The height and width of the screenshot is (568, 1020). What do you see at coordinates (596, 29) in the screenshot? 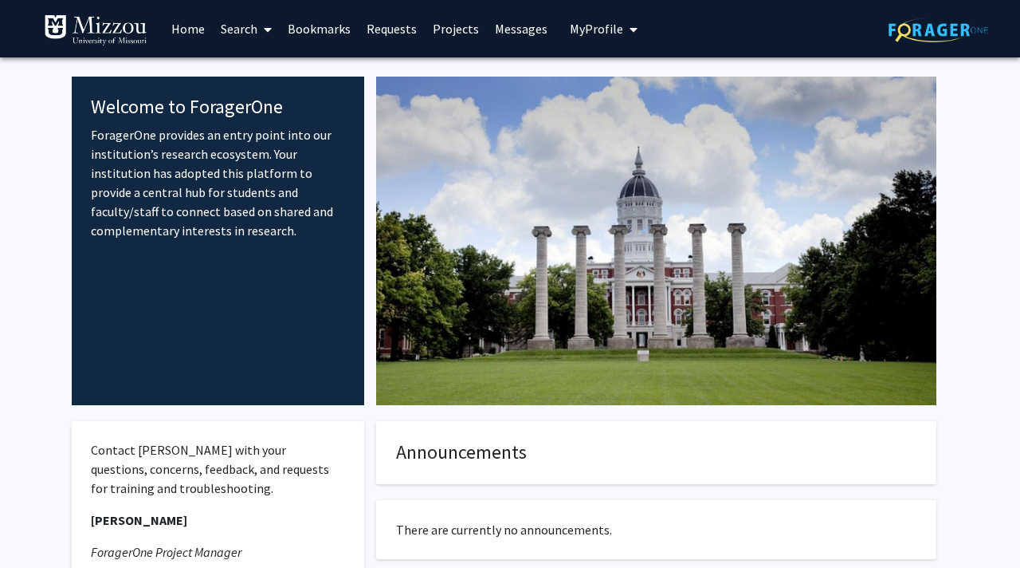
I see `span: My Profile` at bounding box center [596, 29].